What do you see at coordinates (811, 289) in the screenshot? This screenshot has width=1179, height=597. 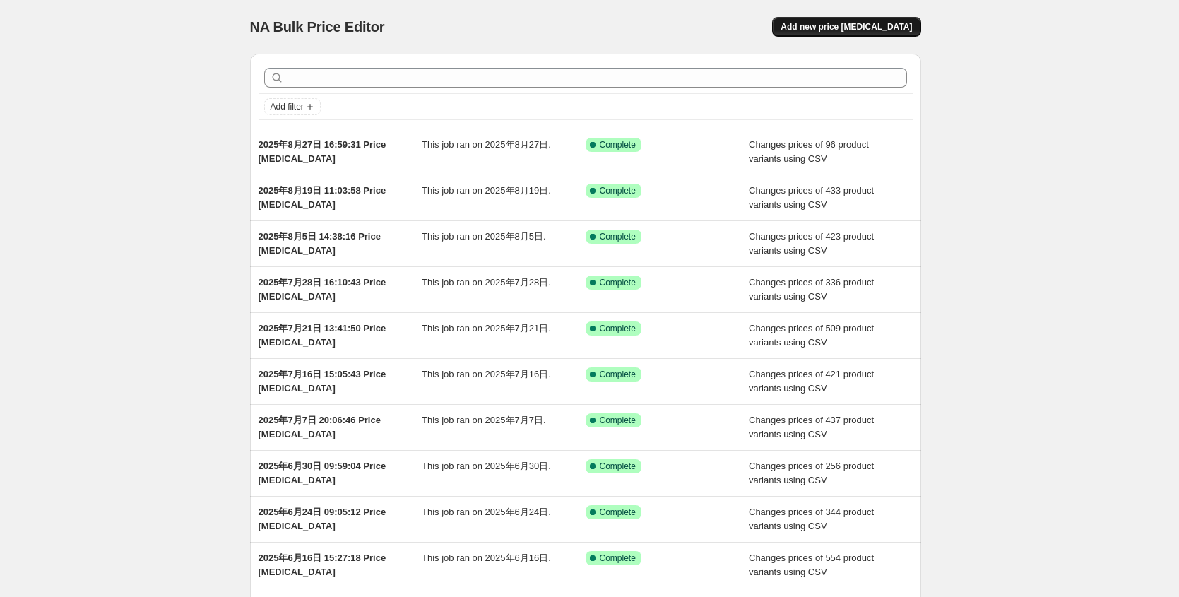 I see `span: Changes prices of 336 product variants using CSV` at bounding box center [811, 289].